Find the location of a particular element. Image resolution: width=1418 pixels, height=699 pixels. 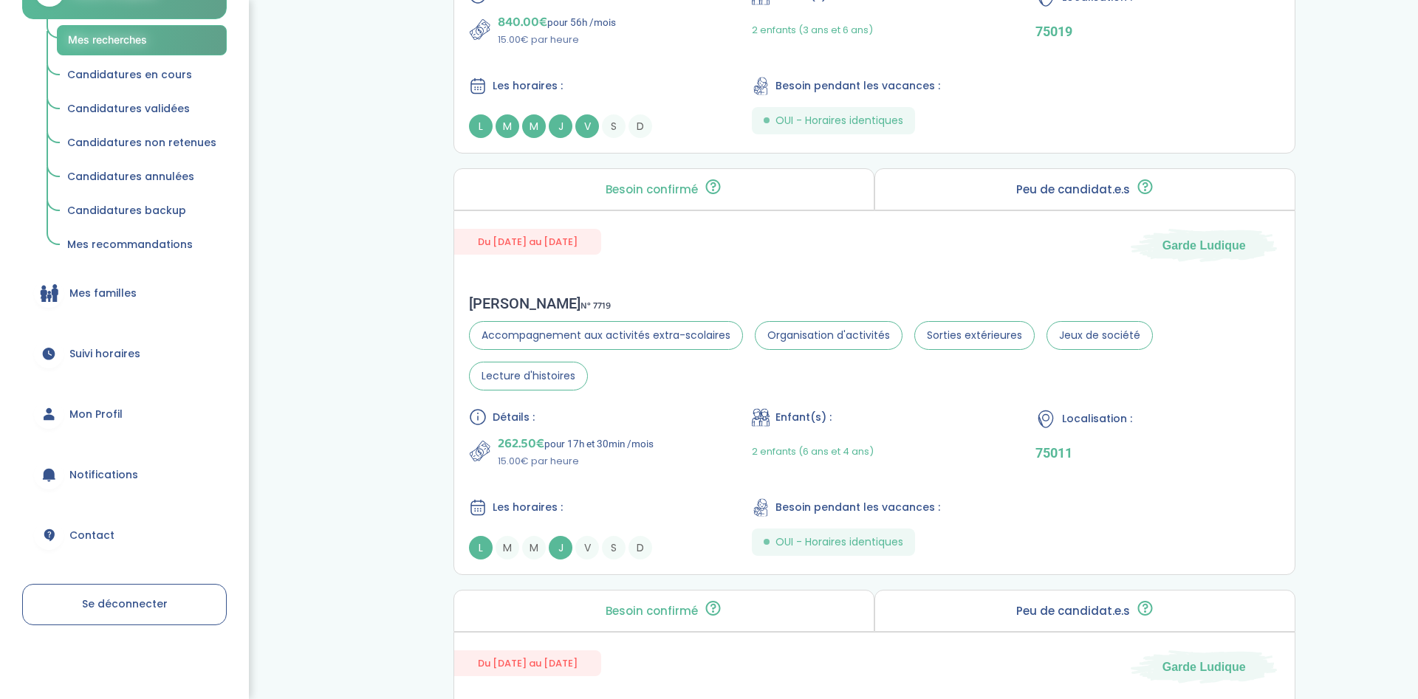

span: 2 enfants (6 ans et 4 ans) is located at coordinates (812, 451).